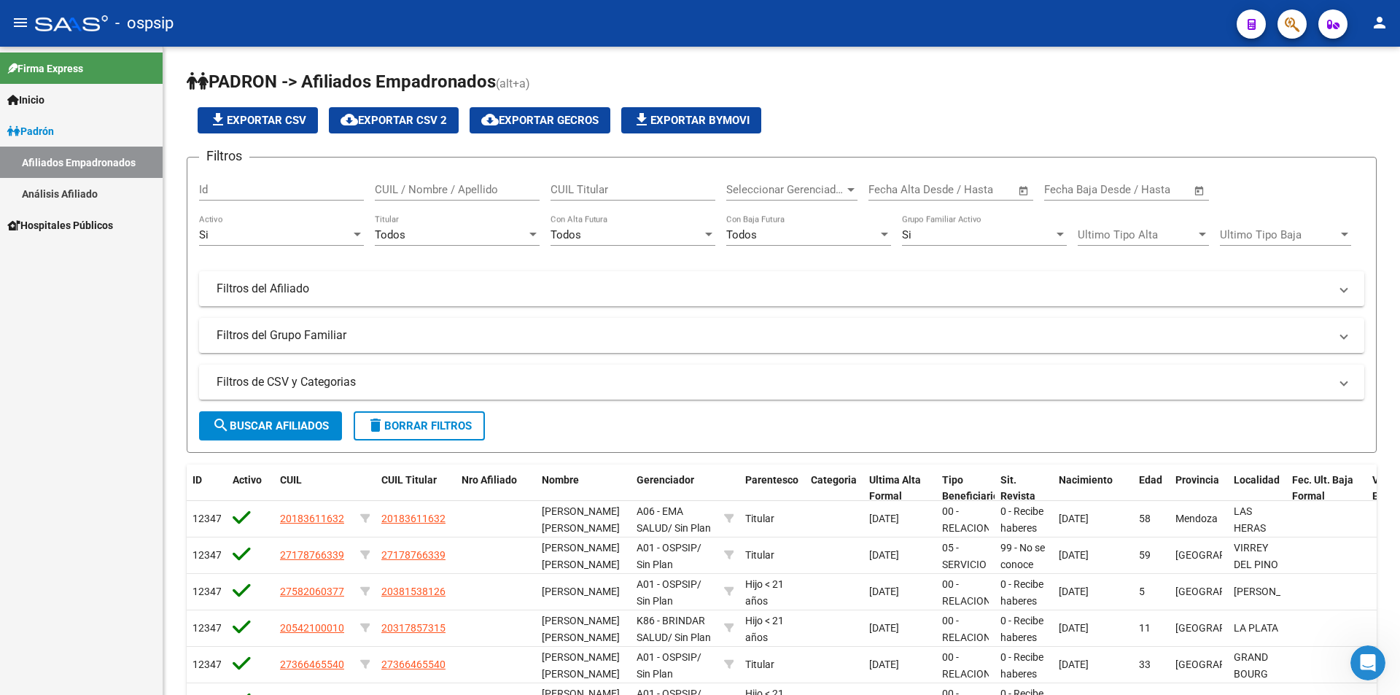 This screenshot has width=1400, height=695. I want to click on span: 20381538126, so click(413, 591).